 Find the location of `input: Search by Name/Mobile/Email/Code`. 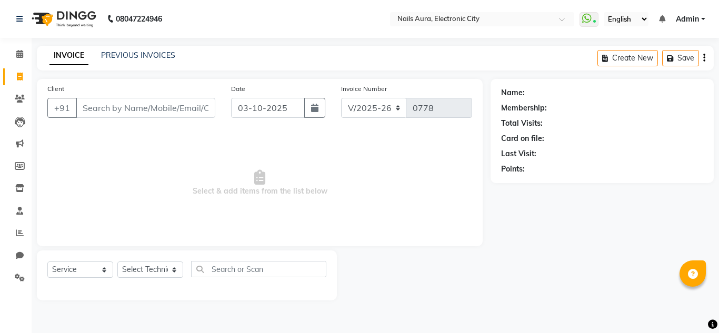

input: Search by Name/Mobile/Email/Code is located at coordinates (145, 108).